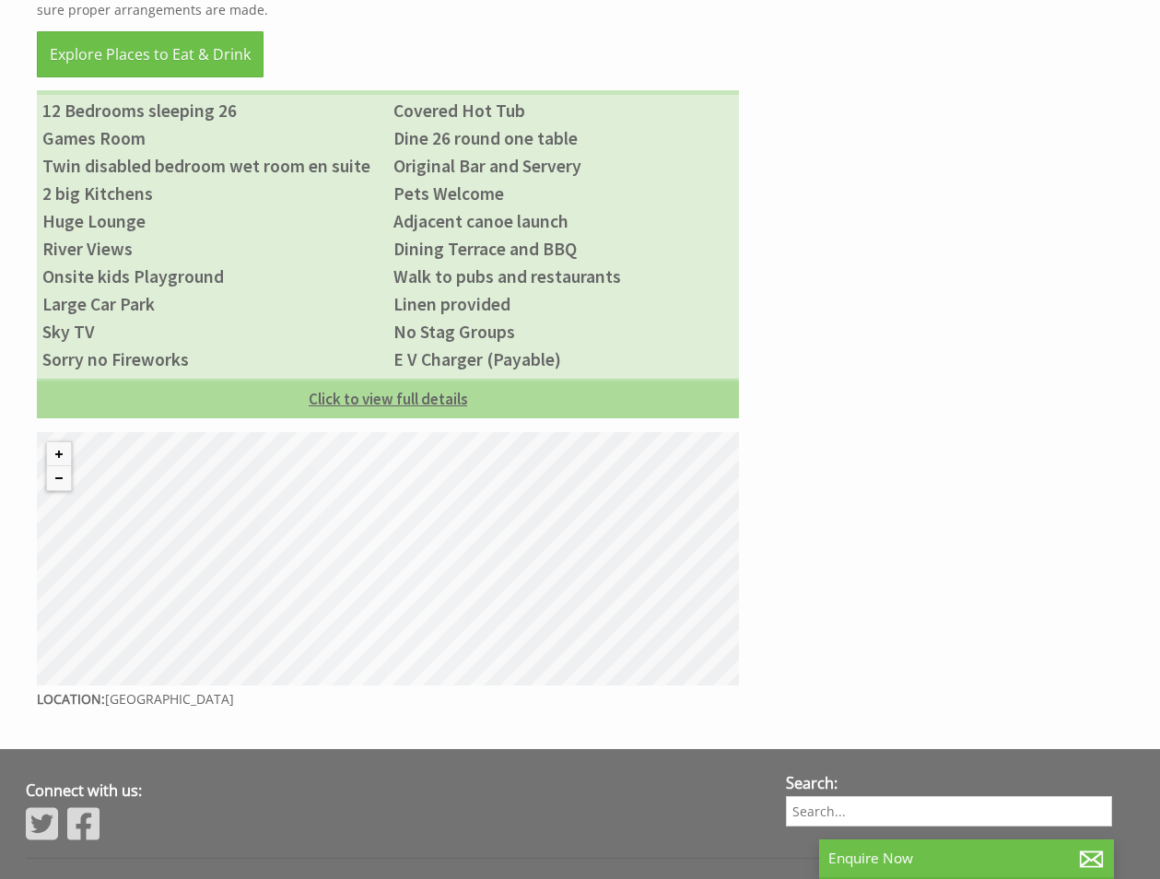  Describe the element at coordinates (949, 811) in the screenshot. I see `input: Search...` at that location.